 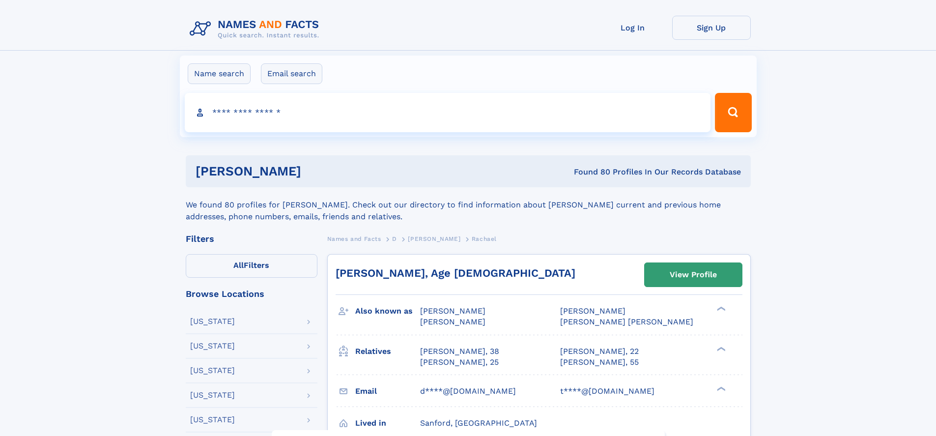 What do you see at coordinates (633, 28) in the screenshot?
I see `a: Log In` at bounding box center [633, 28].